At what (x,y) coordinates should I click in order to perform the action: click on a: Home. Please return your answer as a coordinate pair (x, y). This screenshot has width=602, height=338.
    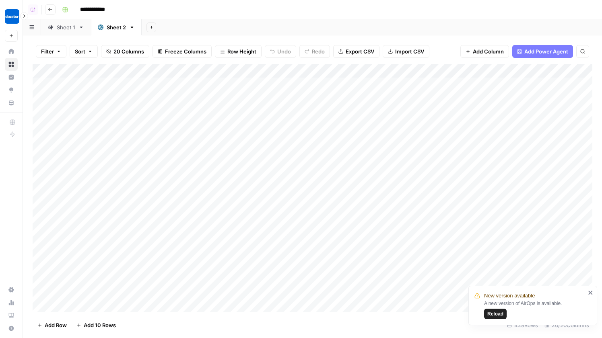
    Looking at the image, I should click on (11, 51).